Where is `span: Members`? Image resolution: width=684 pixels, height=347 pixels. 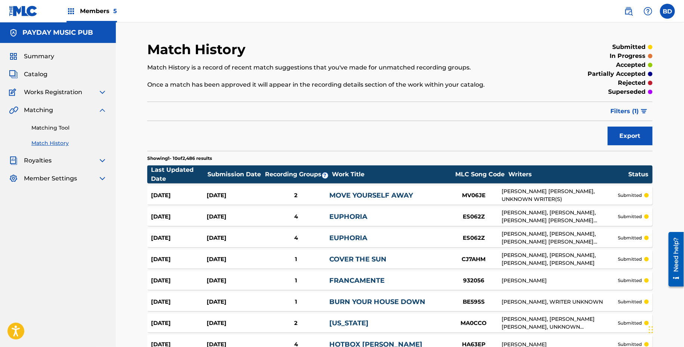 span: Members is located at coordinates (98, 11).